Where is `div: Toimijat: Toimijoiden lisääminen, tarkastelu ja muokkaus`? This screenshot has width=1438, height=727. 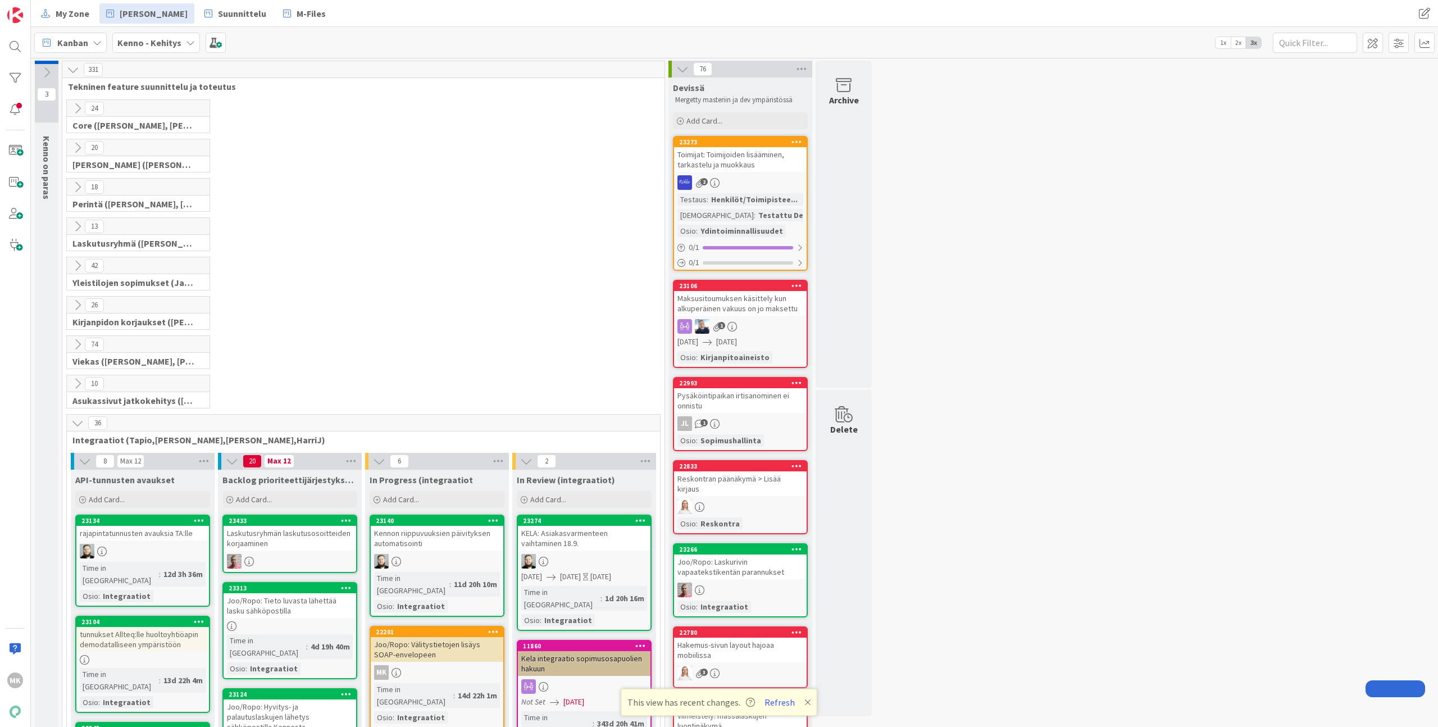
div: Toimijat: Toimijoiden lisääminen, tarkastelu ja muokkaus is located at coordinates (740, 160).